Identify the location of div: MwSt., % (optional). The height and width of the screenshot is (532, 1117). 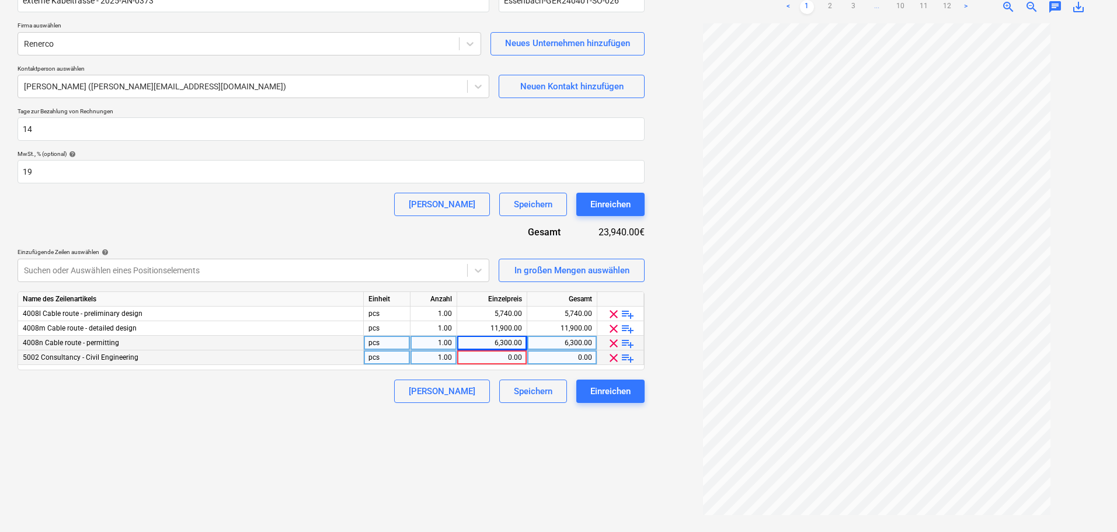
(331, 153).